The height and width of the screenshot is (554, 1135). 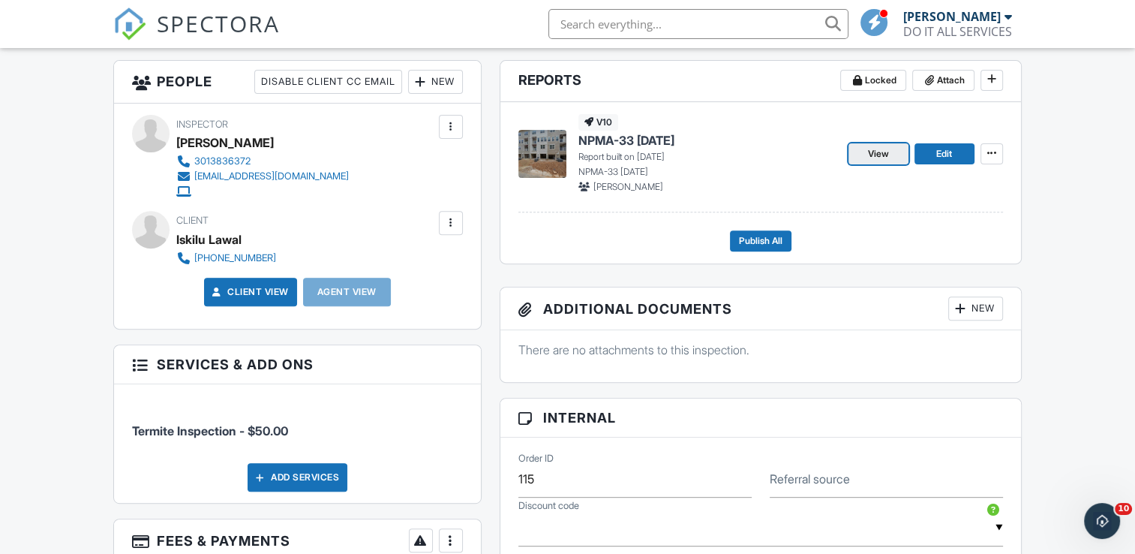 I want to click on a: Client View, so click(x=249, y=292).